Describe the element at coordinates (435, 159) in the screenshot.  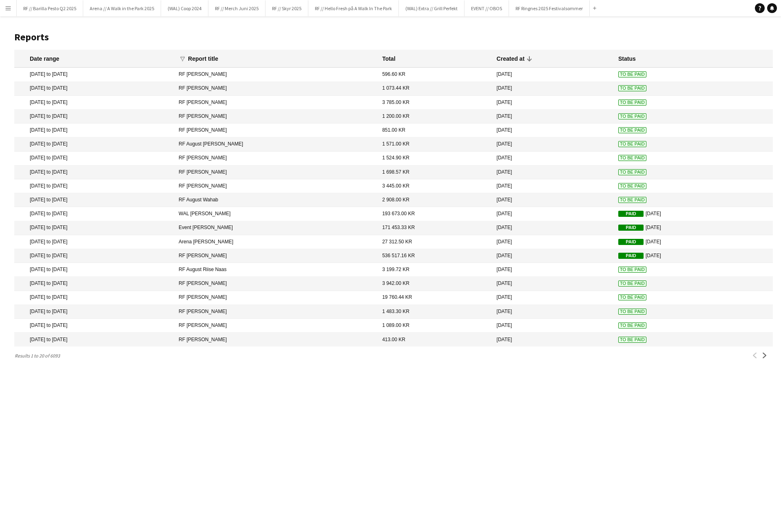
I see `mat-cell: 1 524.90 KR` at that location.